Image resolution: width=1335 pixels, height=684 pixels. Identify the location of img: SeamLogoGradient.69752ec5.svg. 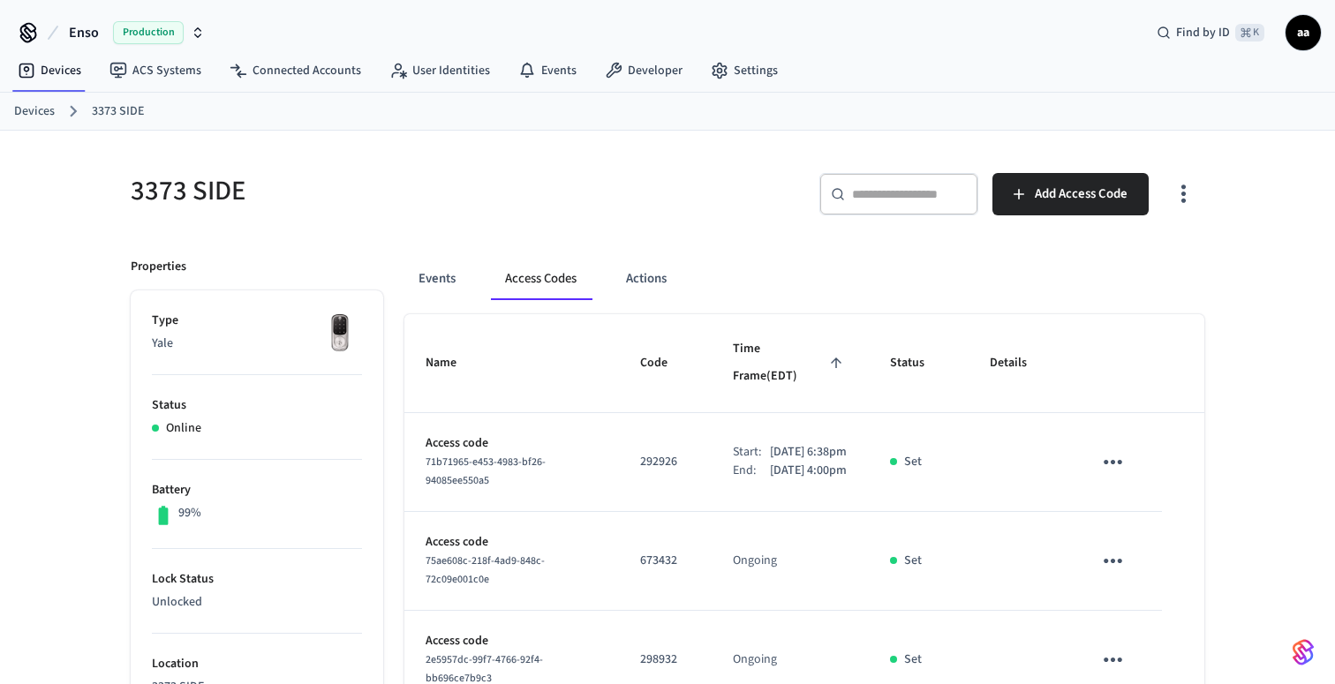
(1303, 652).